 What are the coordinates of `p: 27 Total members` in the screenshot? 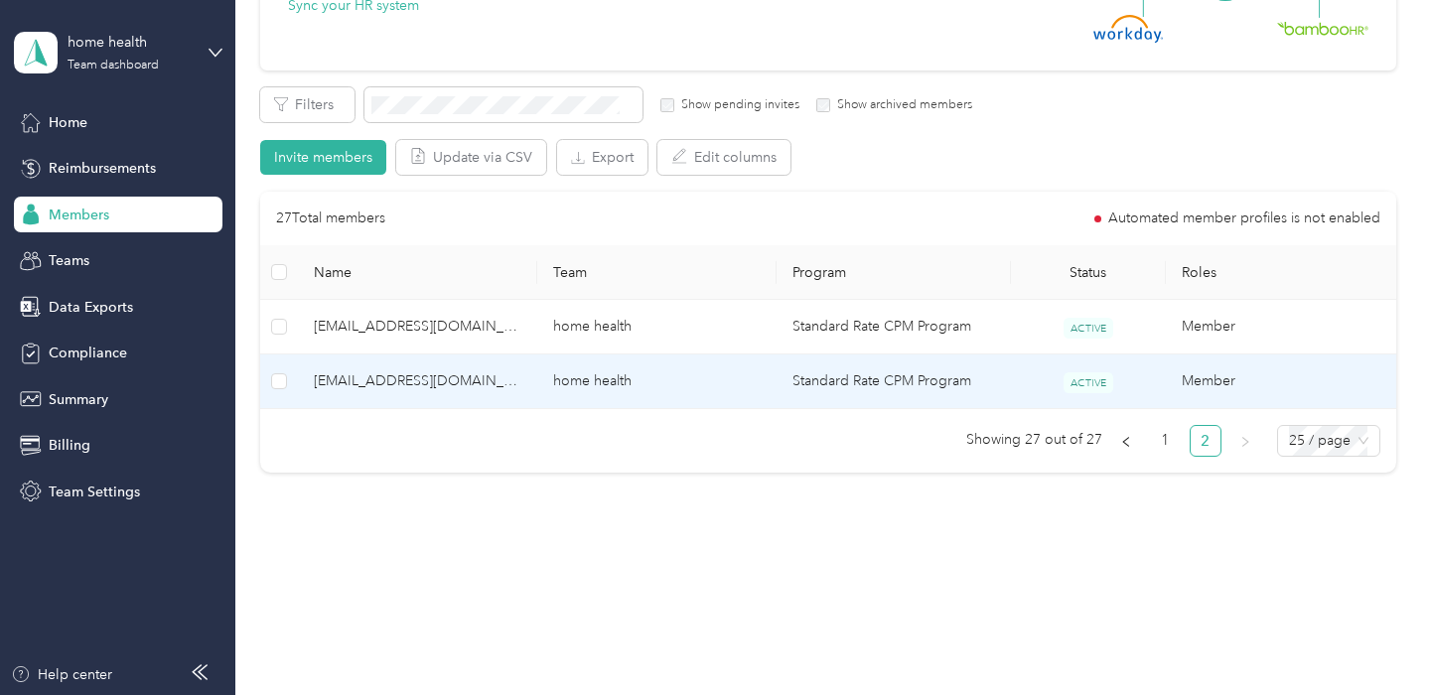 It's located at (331, 218).